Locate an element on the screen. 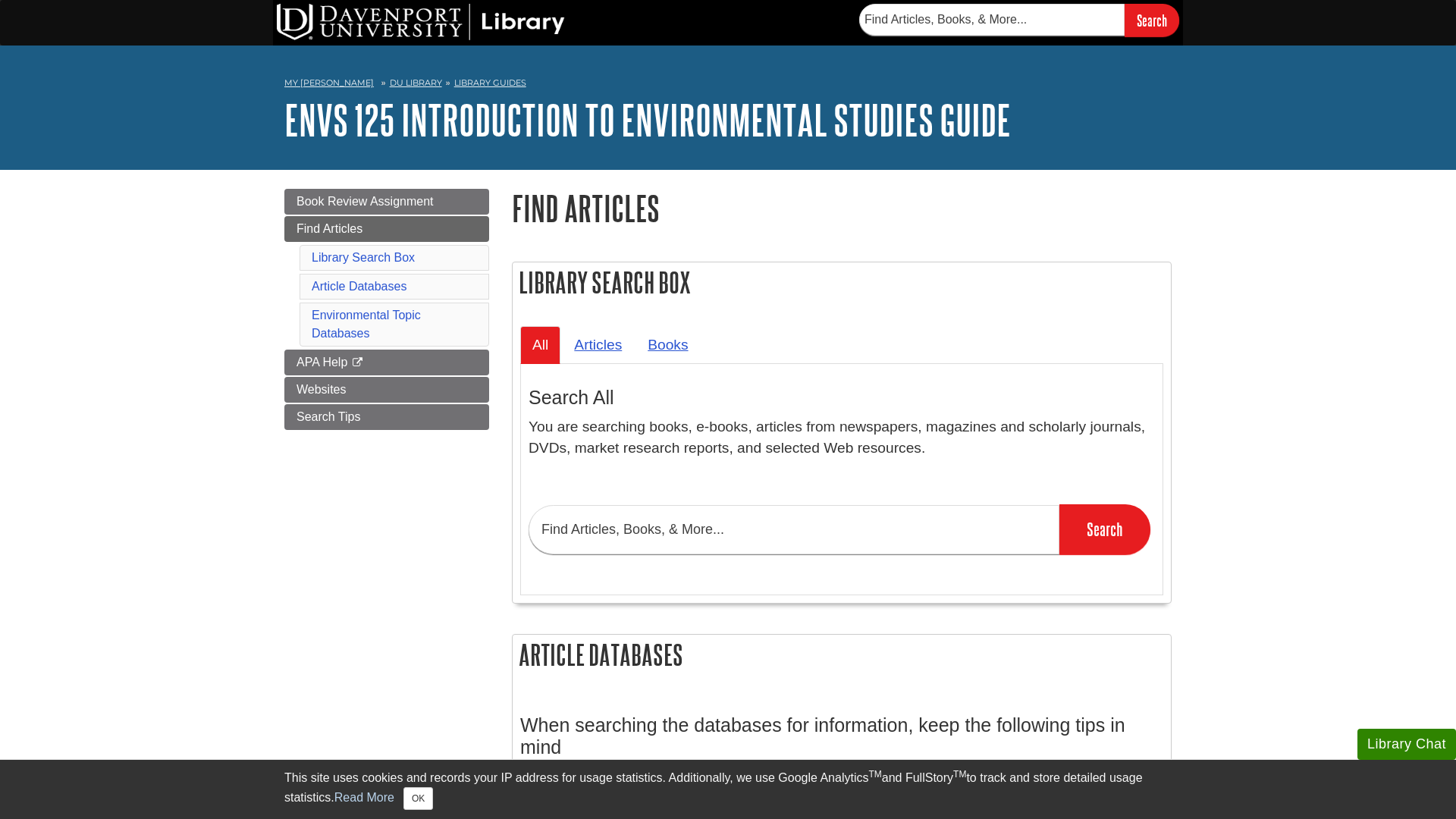 This screenshot has height=819, width=1456. span: Book Review Assignment is located at coordinates (365, 201).